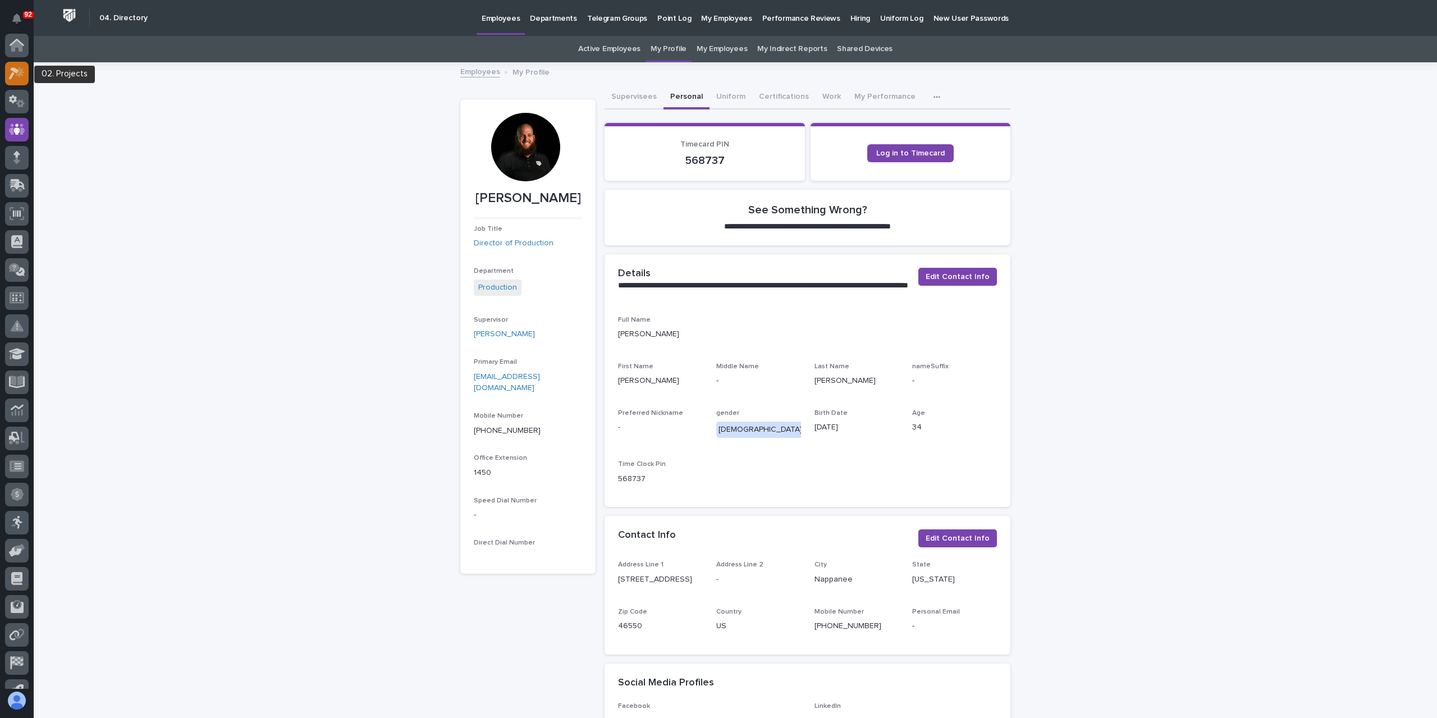 The height and width of the screenshot is (718, 1437). Describe the element at coordinates (921, 565) in the screenshot. I see `span: State` at that location.